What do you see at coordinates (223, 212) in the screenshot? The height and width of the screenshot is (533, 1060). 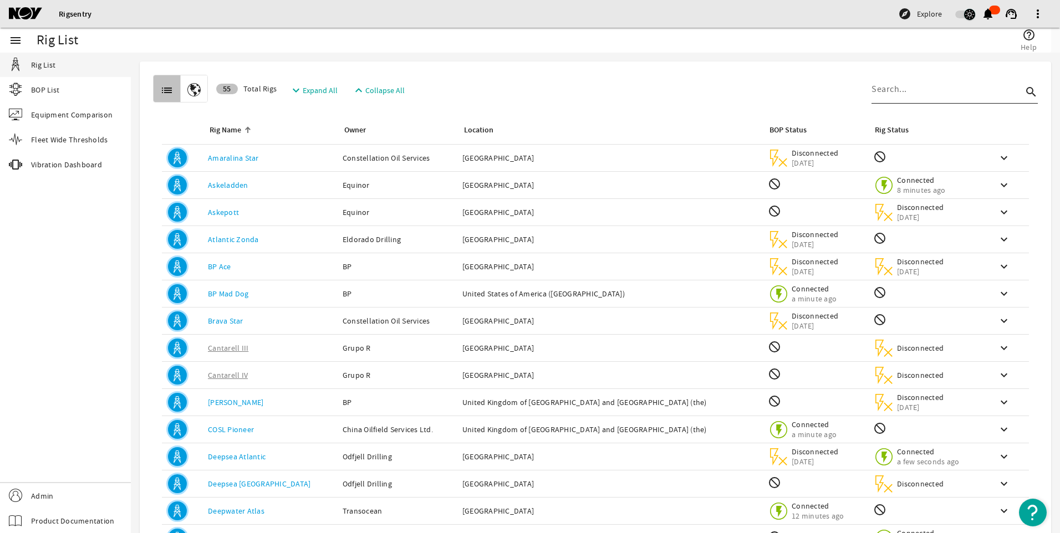 I see `a: Askepott` at bounding box center [223, 212].